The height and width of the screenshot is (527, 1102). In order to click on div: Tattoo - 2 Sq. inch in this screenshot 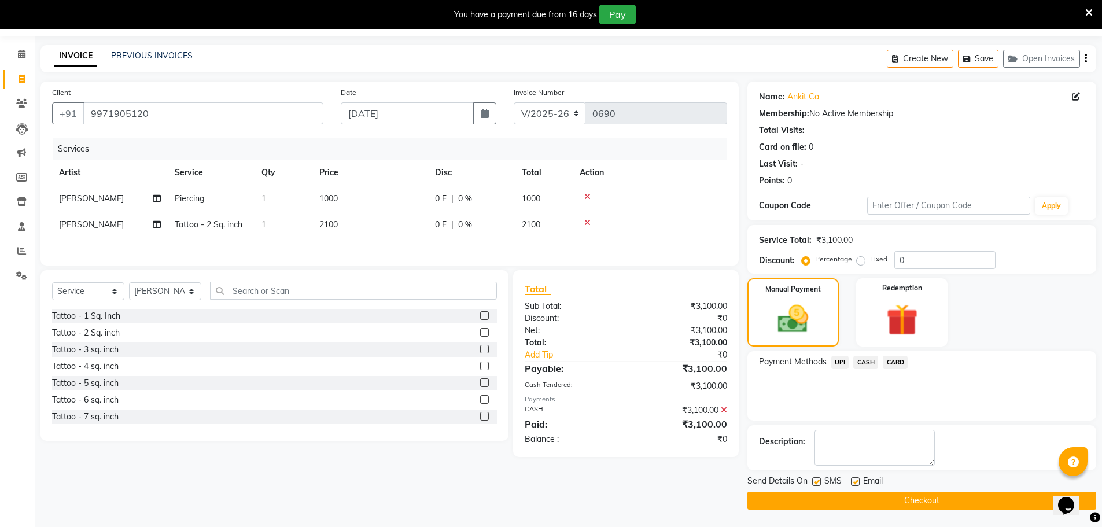, I will do `click(86, 333)`.